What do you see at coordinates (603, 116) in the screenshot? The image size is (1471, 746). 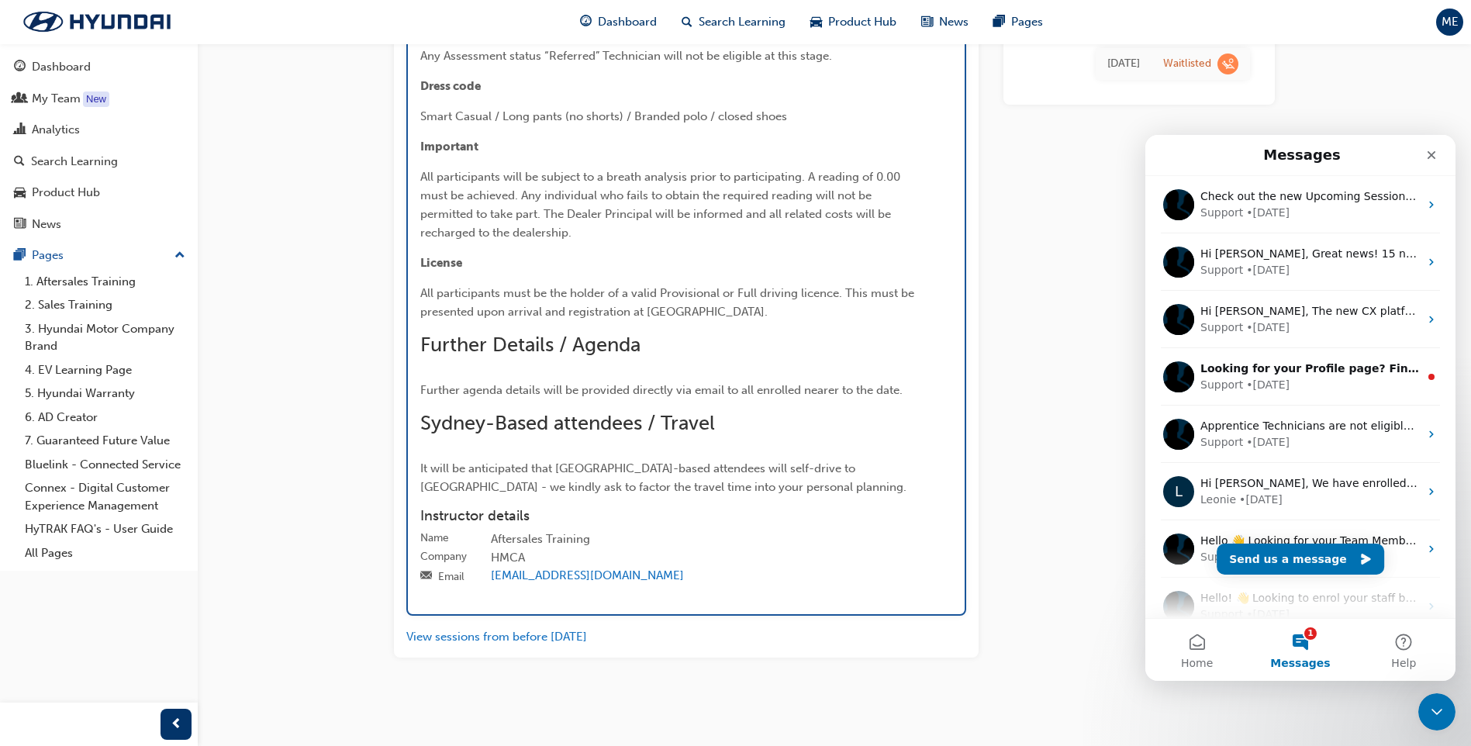 I see `span: Smart Casual / Long pants (no shorts) / Branded polo / closed shoes` at bounding box center [603, 116].